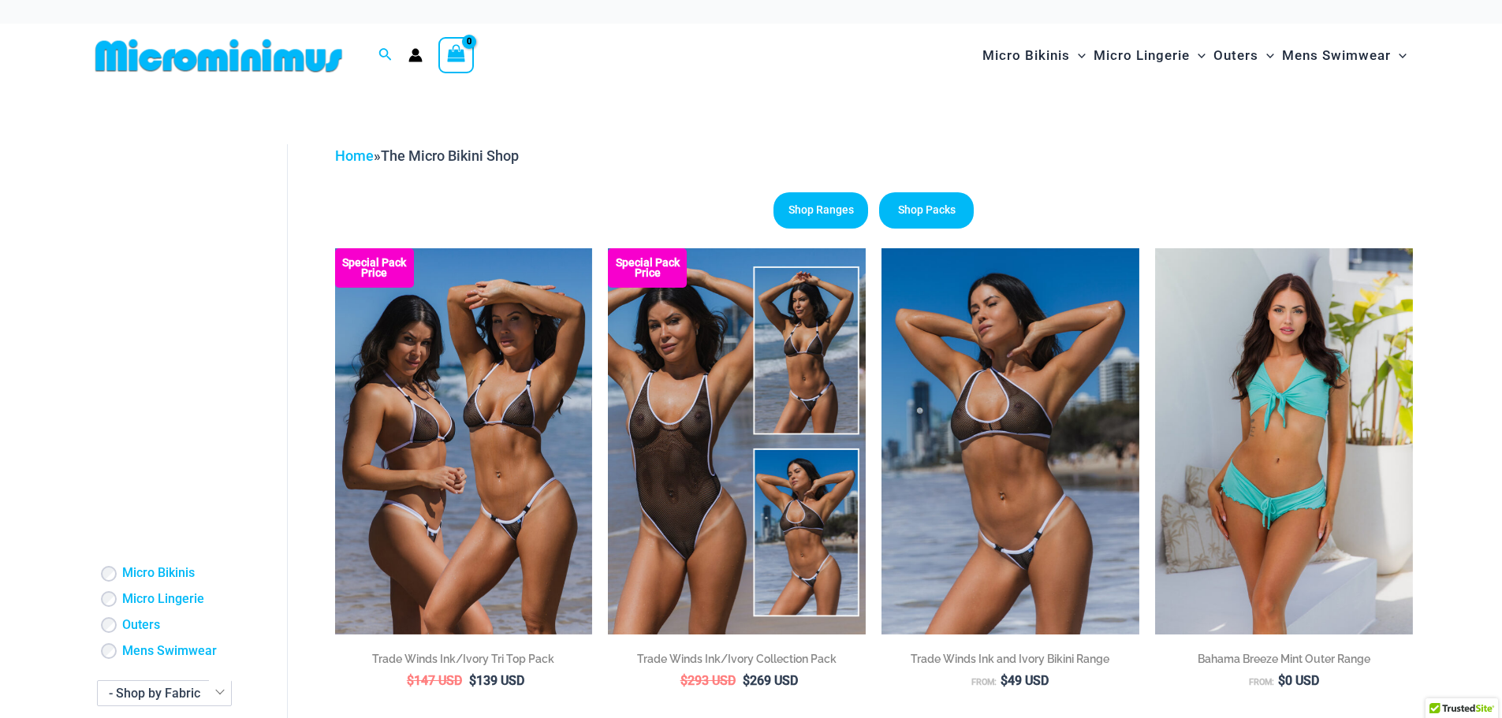 The width and height of the screenshot is (1502, 718). What do you see at coordinates (464, 659) in the screenshot?
I see `h2: Trade Winds Ink/Ivory Tri Top Pack` at bounding box center [464, 659].